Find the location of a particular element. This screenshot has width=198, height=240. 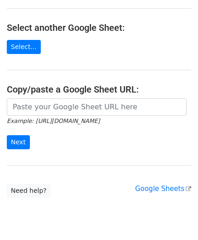

a: Need help? is located at coordinates (29, 191).